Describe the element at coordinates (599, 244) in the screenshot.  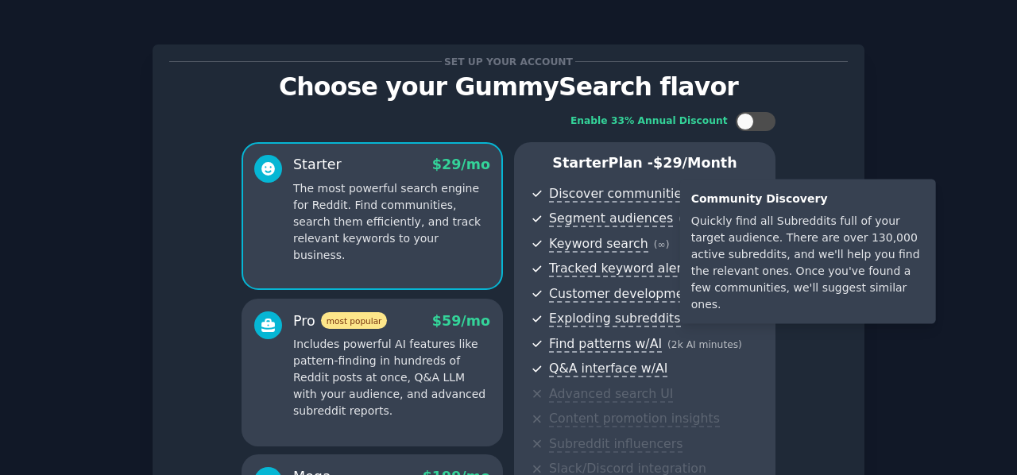
I see `span: Keyword search` at that location.